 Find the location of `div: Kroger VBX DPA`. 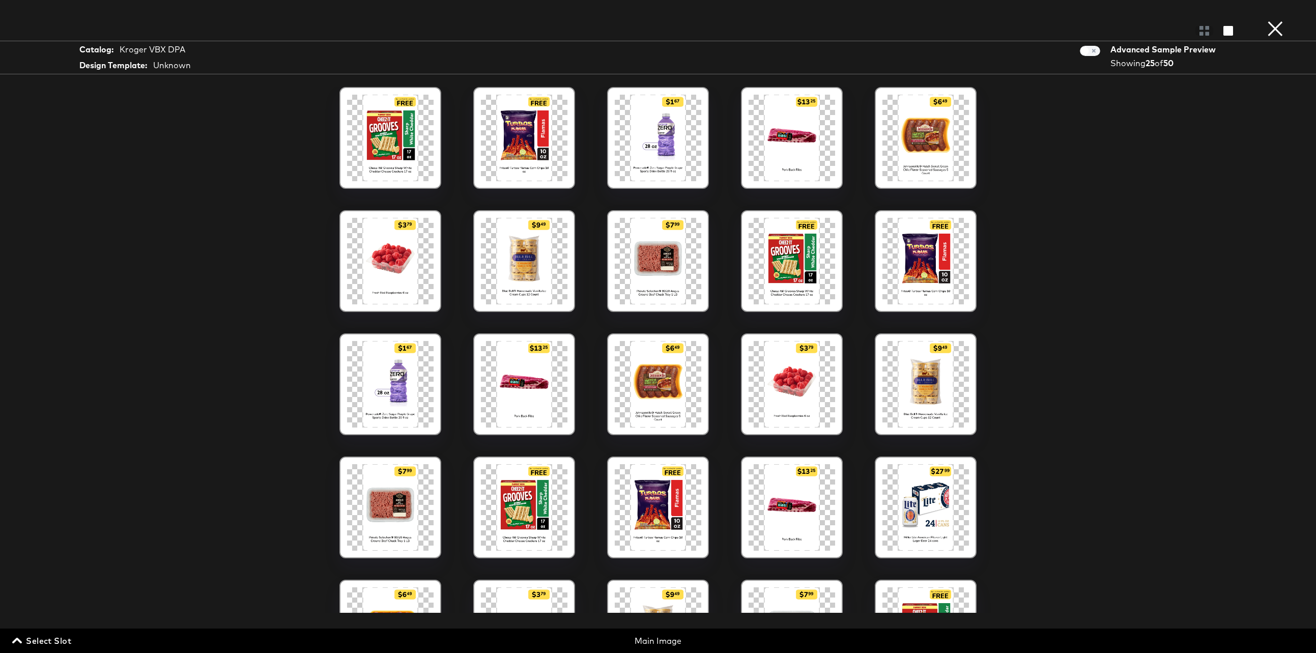

div: Kroger VBX DPA is located at coordinates (152, 49).